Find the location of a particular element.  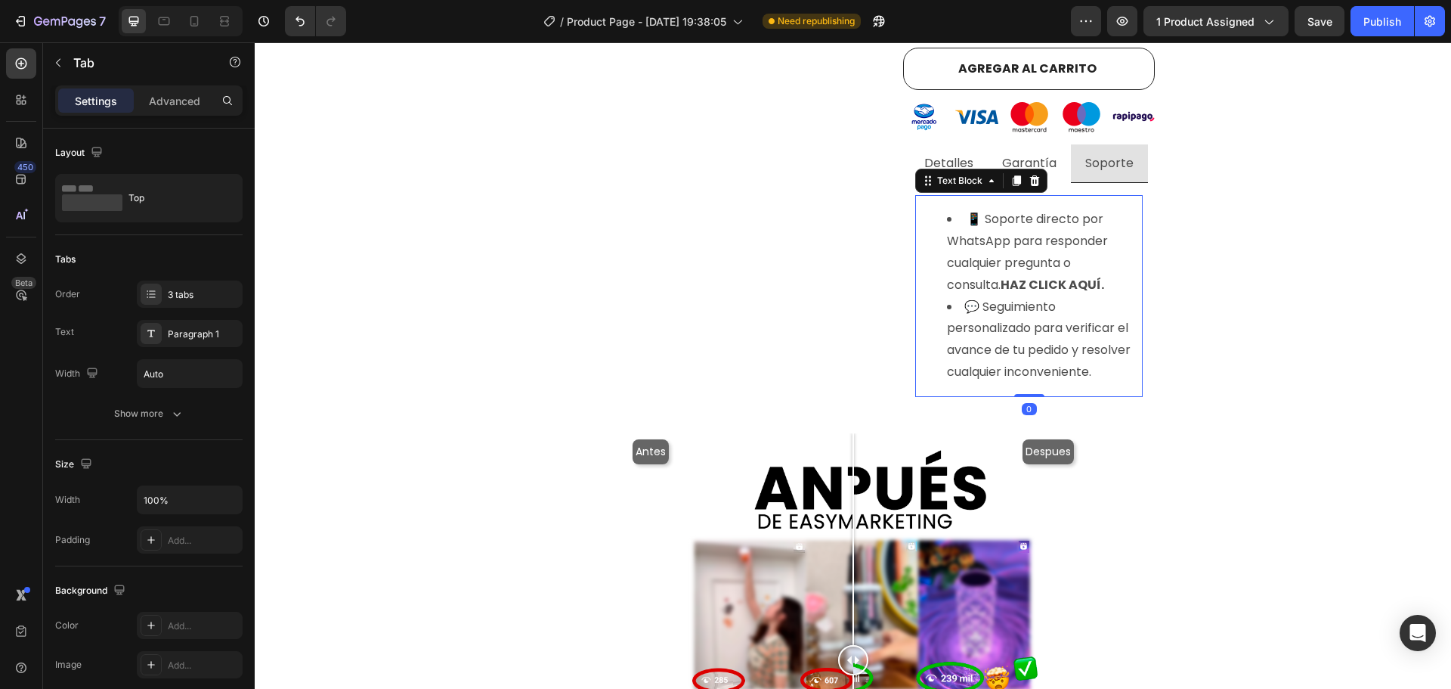

div: Background is located at coordinates (91, 590).